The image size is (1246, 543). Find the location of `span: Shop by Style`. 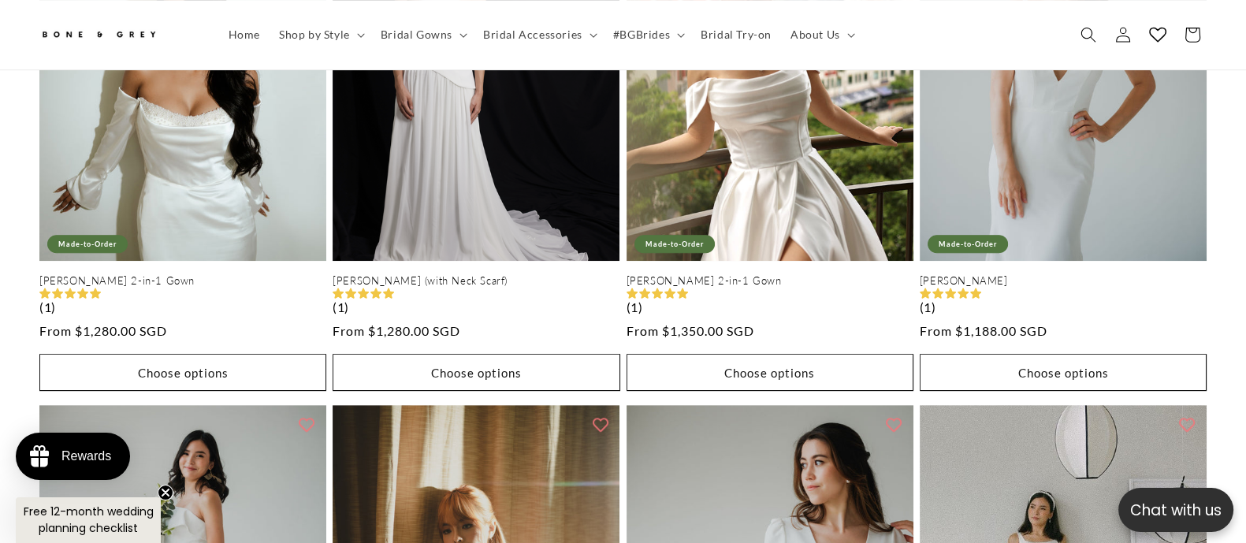

span: Shop by Style is located at coordinates (314, 35).